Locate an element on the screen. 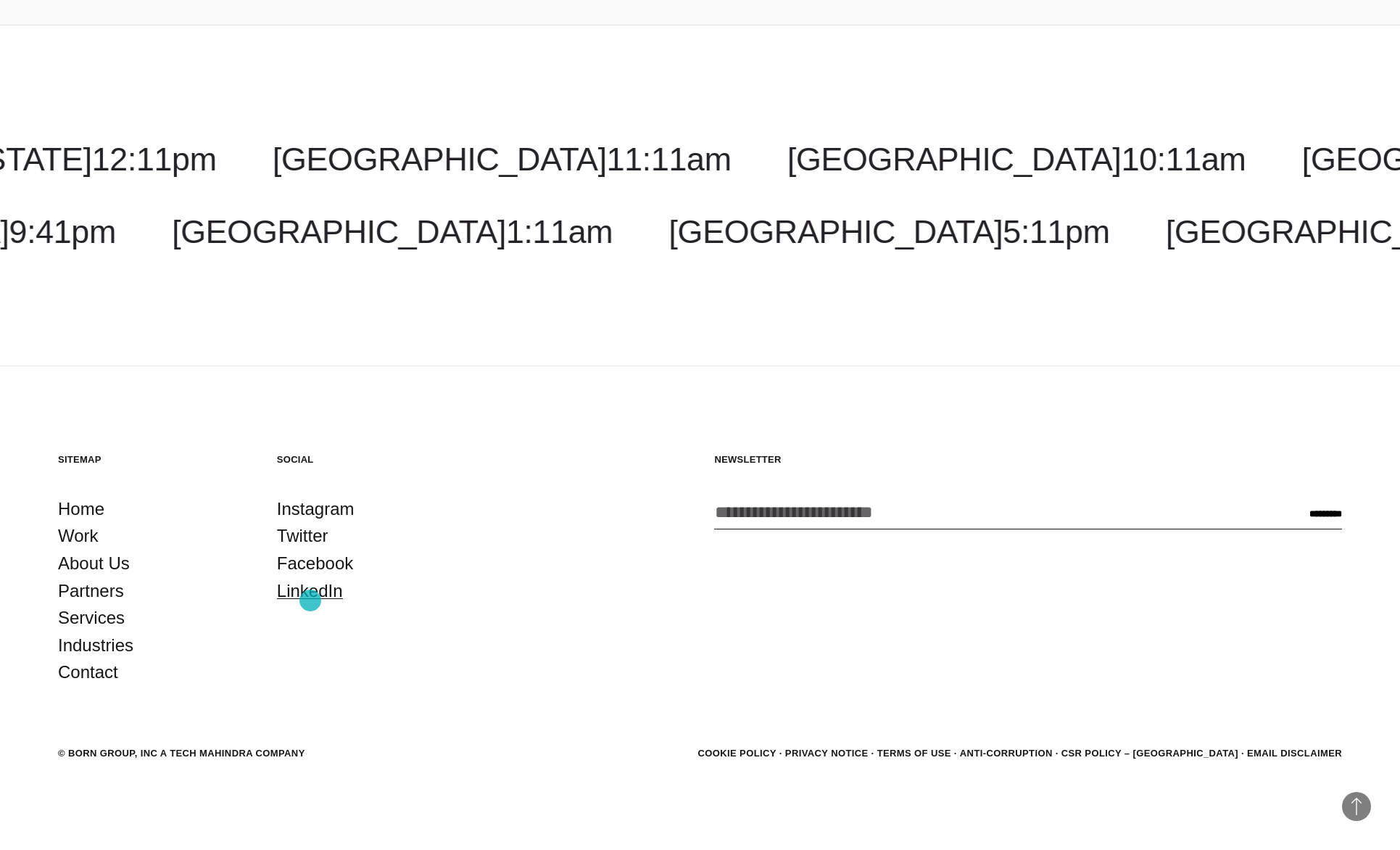  a: Email Disclaimer is located at coordinates (1294, 752).